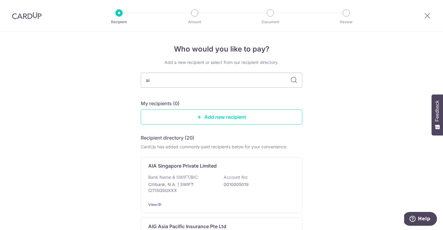  I want to click on p: Citibank, N.A. | SWIFT: CITISGSGXXX, so click(182, 187).